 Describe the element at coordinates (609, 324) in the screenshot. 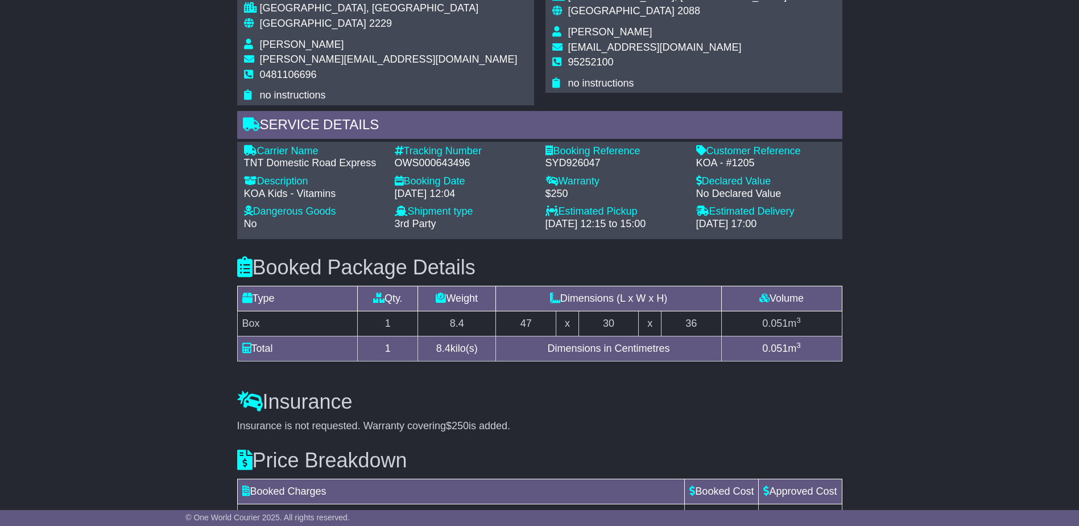

I see `td: 30` at that location.